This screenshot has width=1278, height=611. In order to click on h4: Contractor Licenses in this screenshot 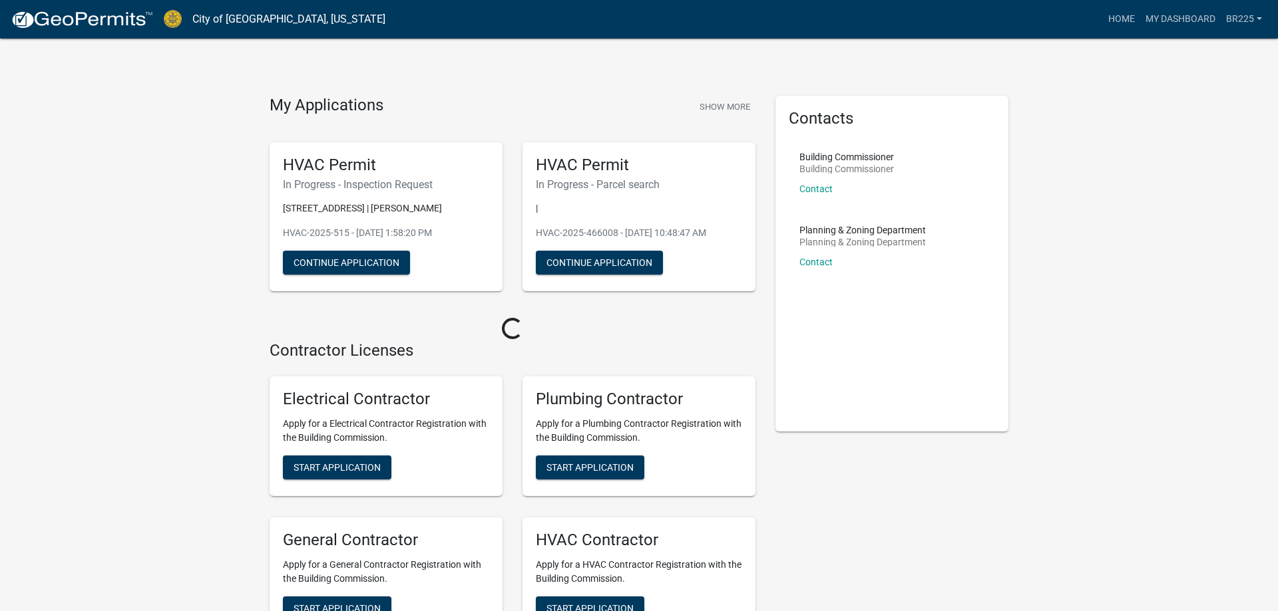, I will do `click(512, 351)`.